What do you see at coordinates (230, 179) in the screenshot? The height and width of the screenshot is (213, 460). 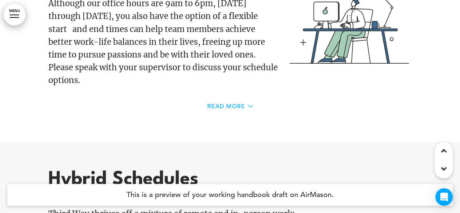 I see `h1: Hybrid Schedules` at bounding box center [230, 179].